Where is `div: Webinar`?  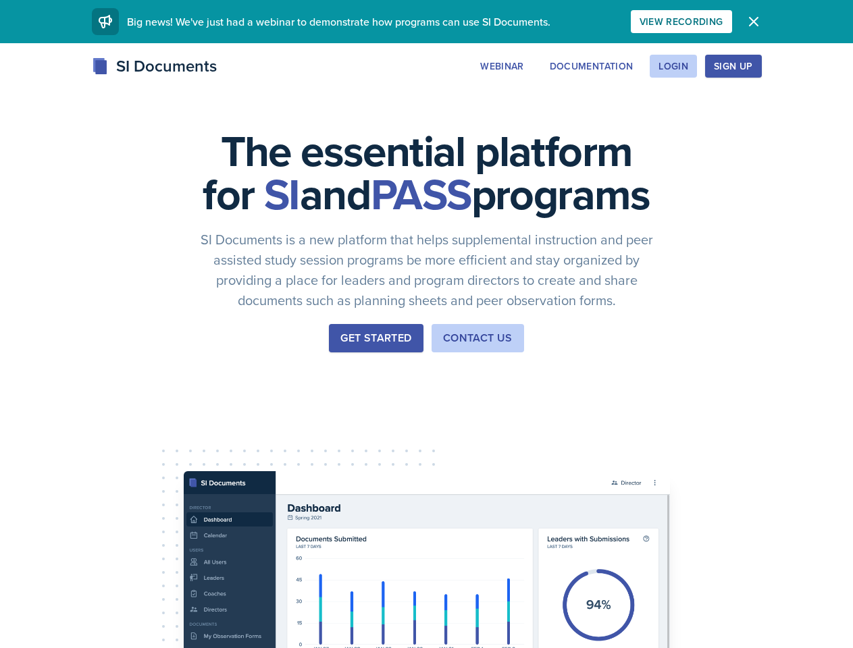 div: Webinar is located at coordinates (502, 66).